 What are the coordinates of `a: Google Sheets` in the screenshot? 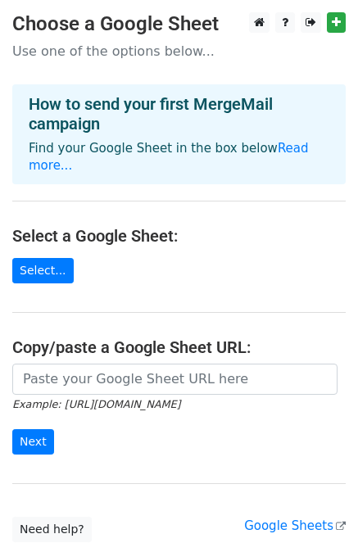 It's located at (295, 526).